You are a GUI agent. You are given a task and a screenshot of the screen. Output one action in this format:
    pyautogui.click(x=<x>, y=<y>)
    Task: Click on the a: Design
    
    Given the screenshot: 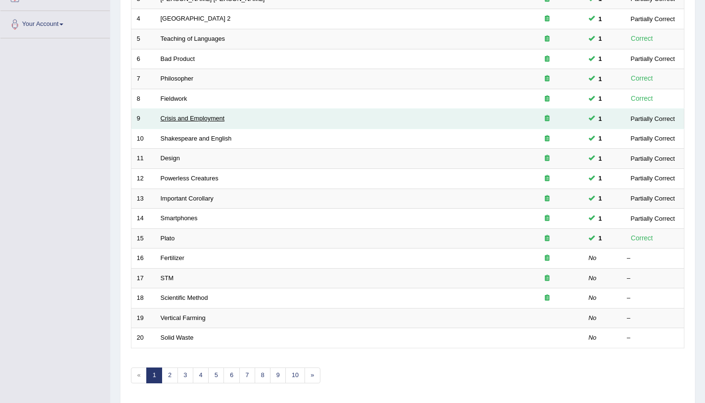 What is the action you would take?
    pyautogui.click(x=170, y=158)
    